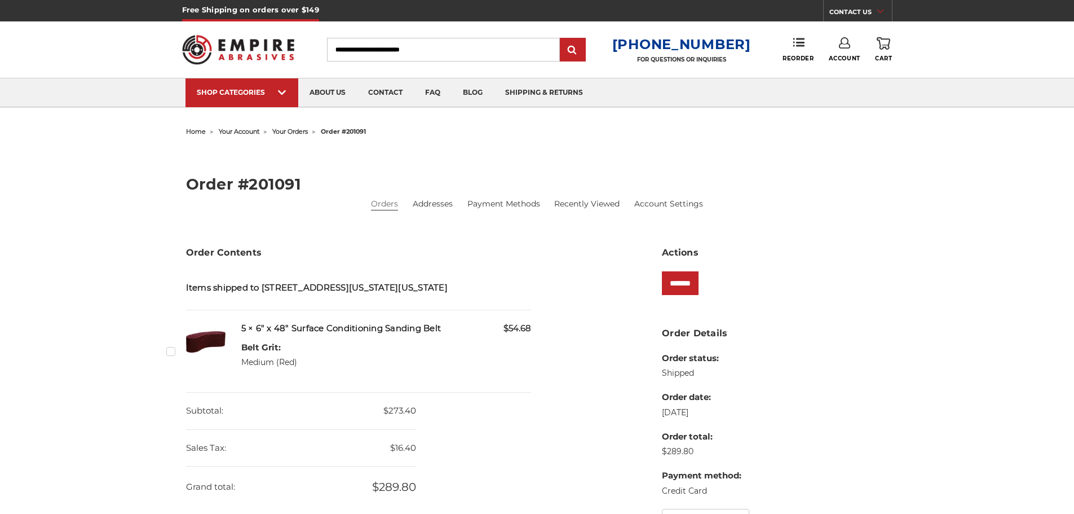  I want to click on h2: Order #201091, so click(537, 184).